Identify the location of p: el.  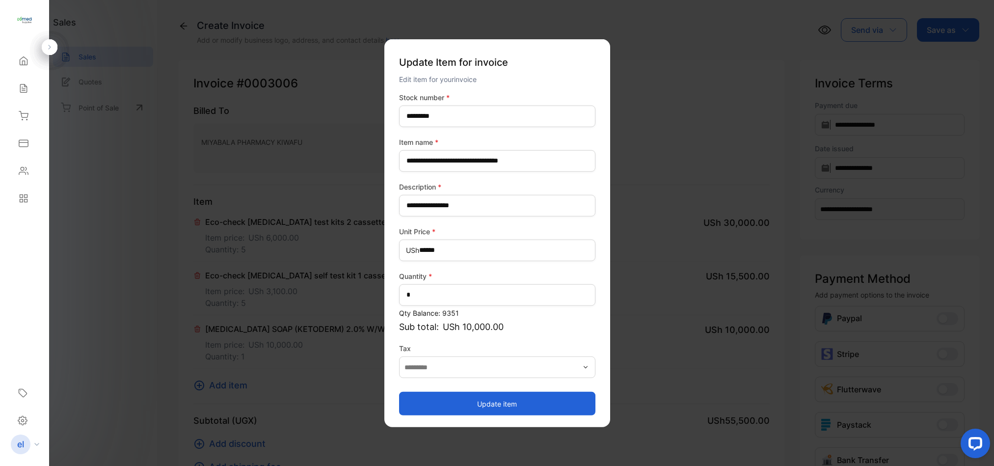
(21, 444).